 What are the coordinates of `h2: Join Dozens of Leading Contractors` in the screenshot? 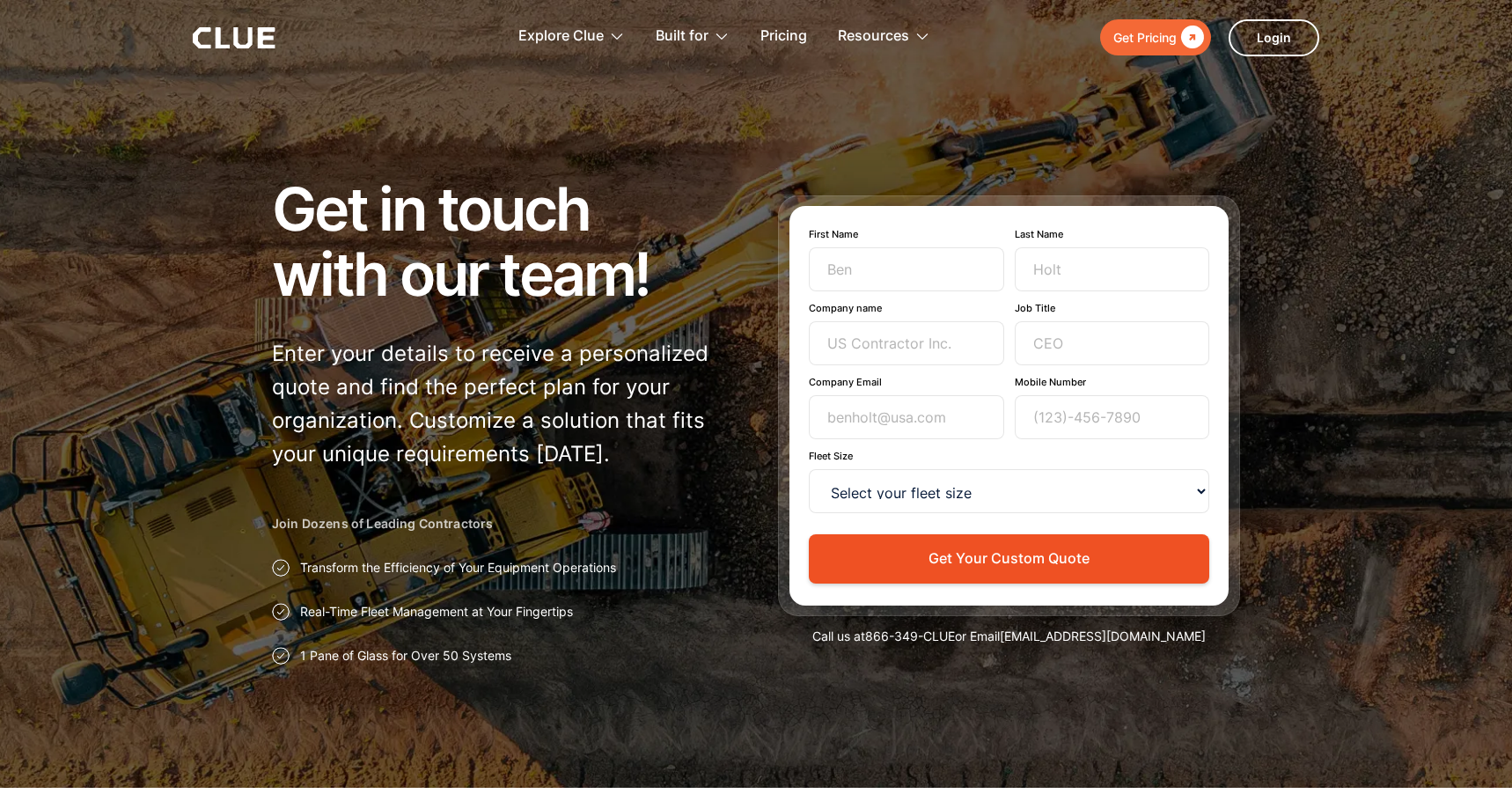 It's located at (503, 524).